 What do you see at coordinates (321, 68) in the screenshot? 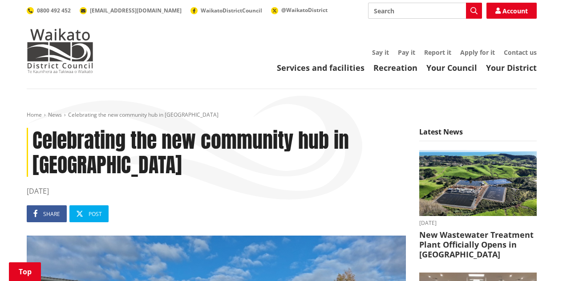
I see `a: Services and facilities` at bounding box center [321, 68].